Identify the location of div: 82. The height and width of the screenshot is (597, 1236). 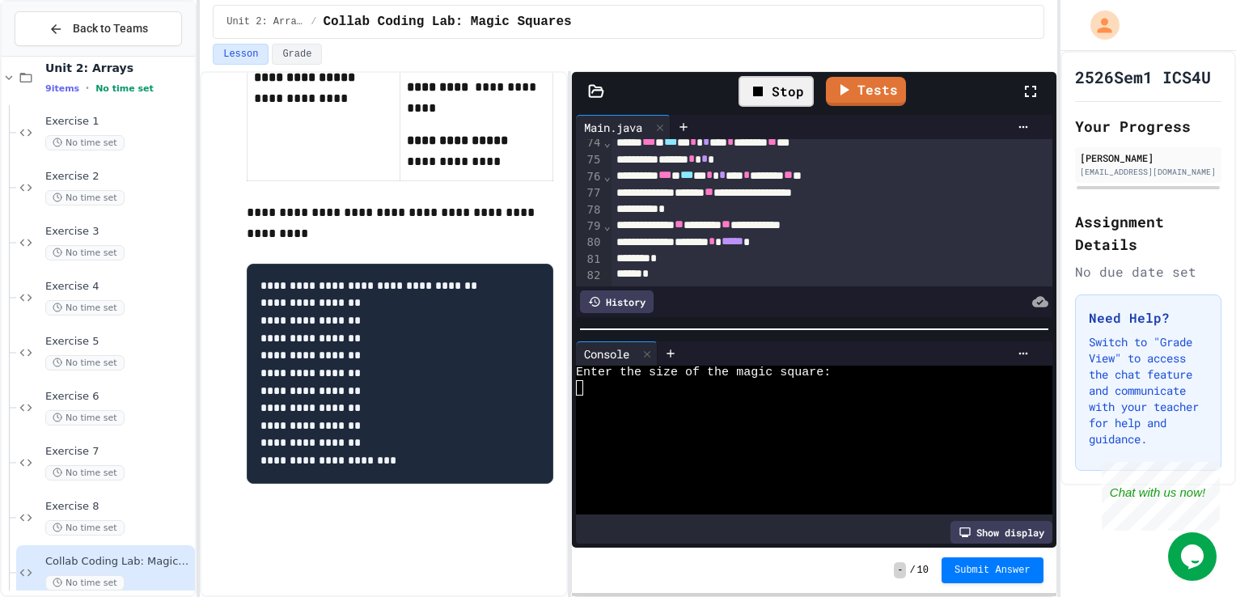
(589, 276).